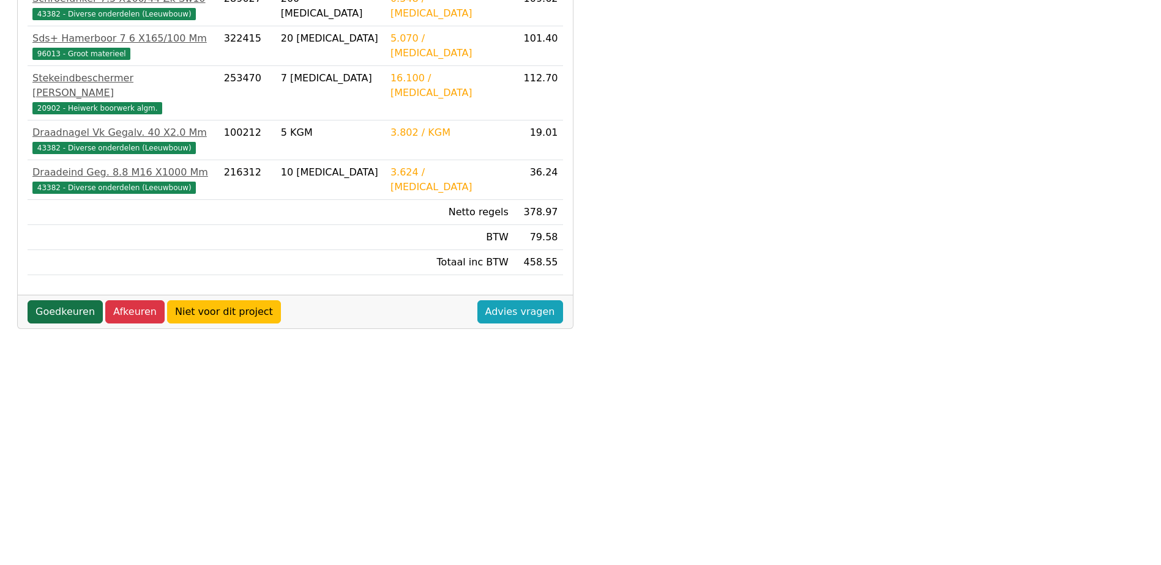  Describe the element at coordinates (123, 133) in the screenshot. I see `div: Draadnagel Vk Gegalv. 40 X2.0 Mm` at that location.